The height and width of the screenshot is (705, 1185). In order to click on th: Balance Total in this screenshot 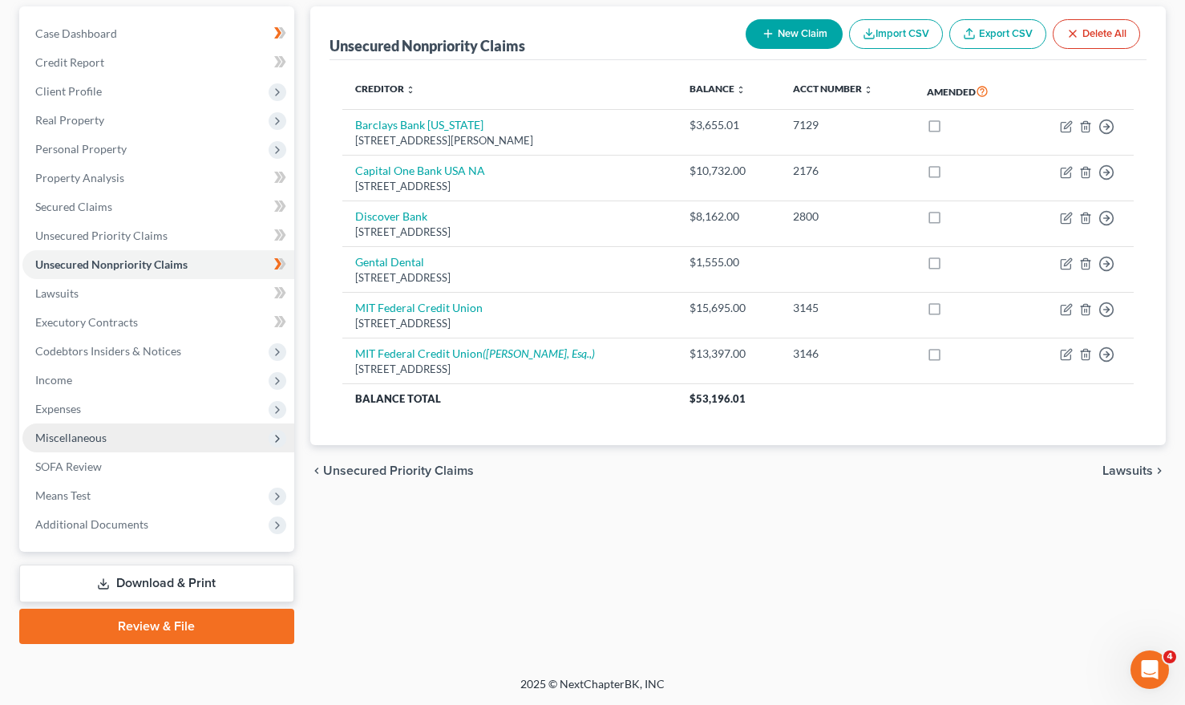, I will do `click(510, 398)`.